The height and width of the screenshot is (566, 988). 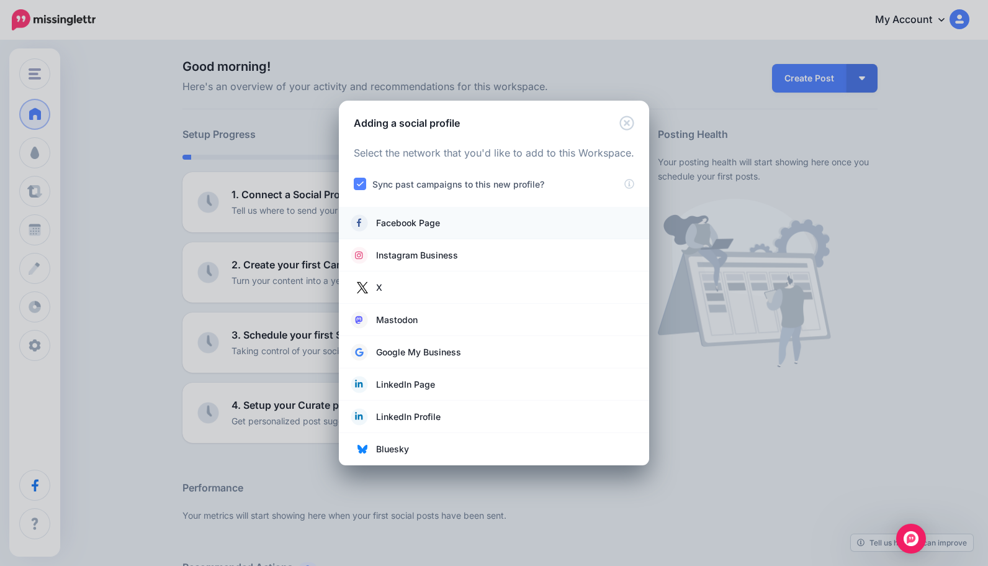 I want to click on span: Google My Business, so click(x=418, y=352).